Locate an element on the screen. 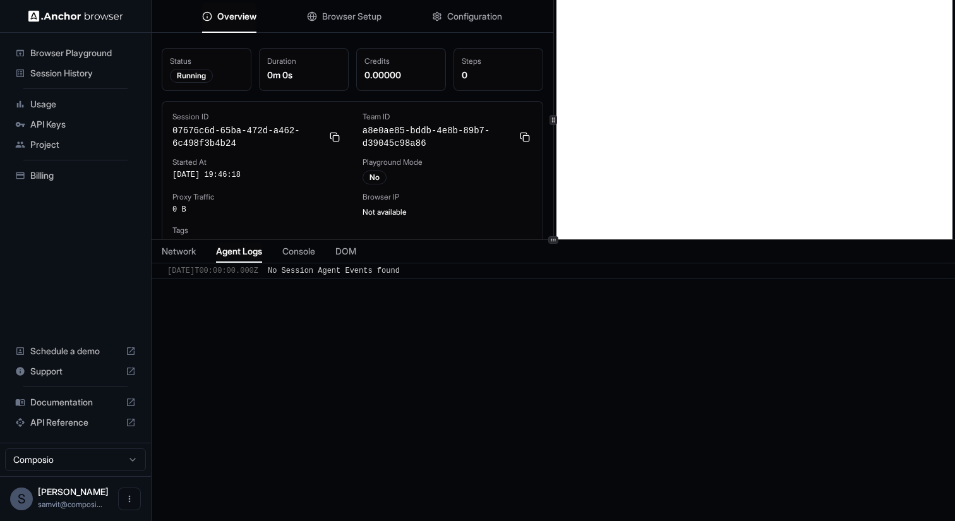 The height and width of the screenshot is (521, 955). div: 0.00000 is located at coordinates (401, 75).